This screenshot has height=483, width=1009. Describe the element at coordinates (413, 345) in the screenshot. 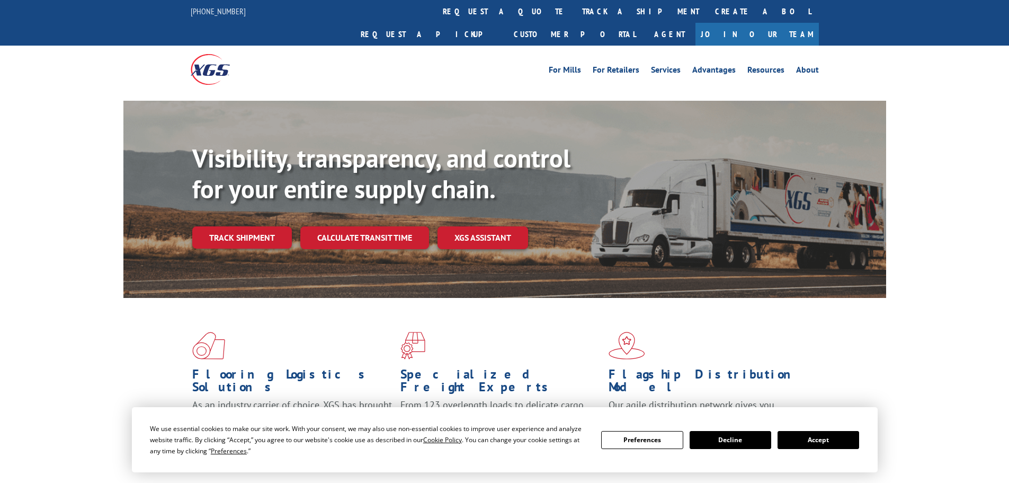

I see `img: xgs-icon-focused-on-flooring-red` at that location.